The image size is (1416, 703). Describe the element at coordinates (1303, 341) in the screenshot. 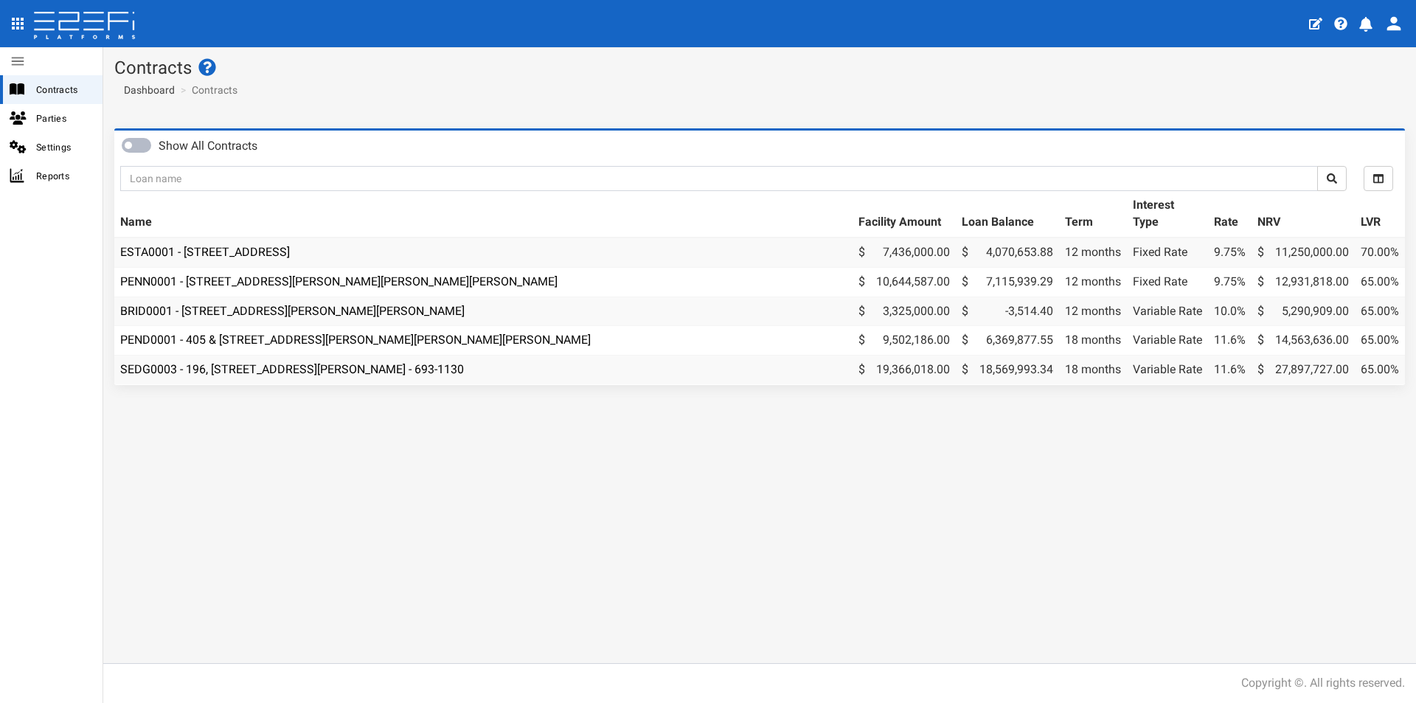

I see `td: 14,563,636.00` at that location.